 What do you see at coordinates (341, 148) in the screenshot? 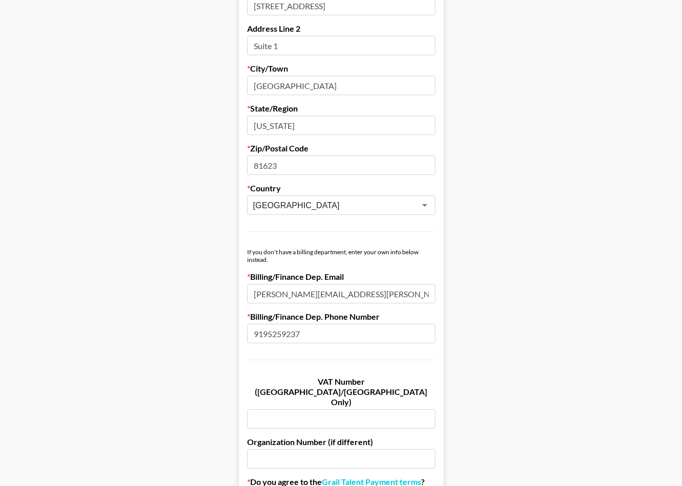
I see `label: Zip/Postal Code` at bounding box center [341, 148].